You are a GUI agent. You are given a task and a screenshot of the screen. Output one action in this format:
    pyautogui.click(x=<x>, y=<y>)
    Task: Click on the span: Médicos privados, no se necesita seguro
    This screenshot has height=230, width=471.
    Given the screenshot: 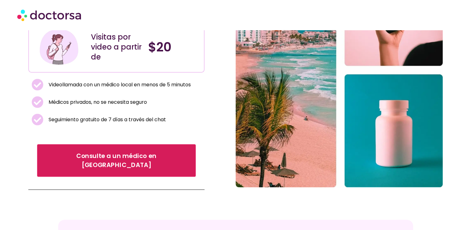 What is the action you would take?
    pyautogui.click(x=97, y=102)
    